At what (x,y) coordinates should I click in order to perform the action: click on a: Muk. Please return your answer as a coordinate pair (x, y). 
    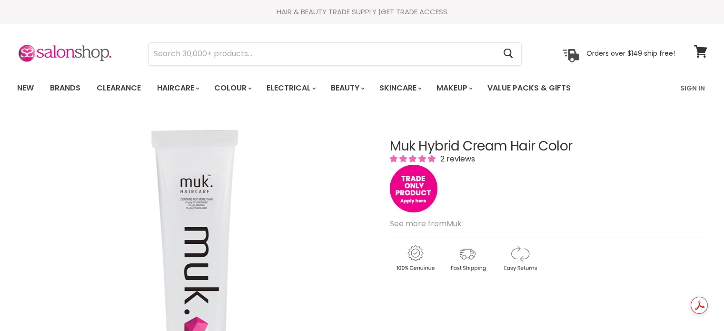
    Looking at the image, I should click on (454, 223).